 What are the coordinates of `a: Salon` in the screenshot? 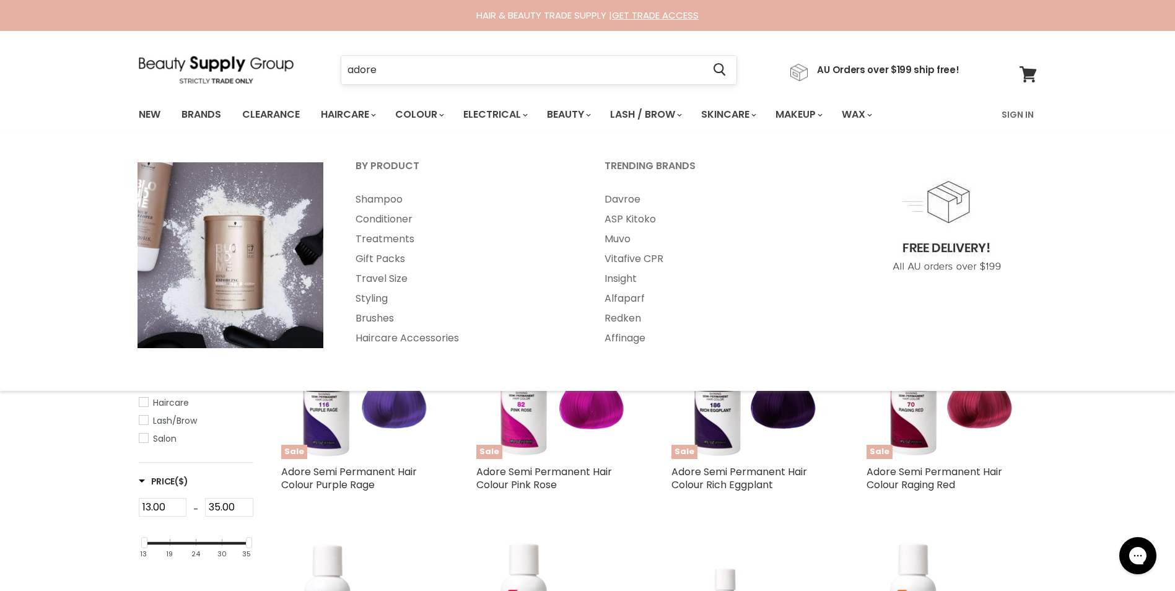 It's located at (196, 439).